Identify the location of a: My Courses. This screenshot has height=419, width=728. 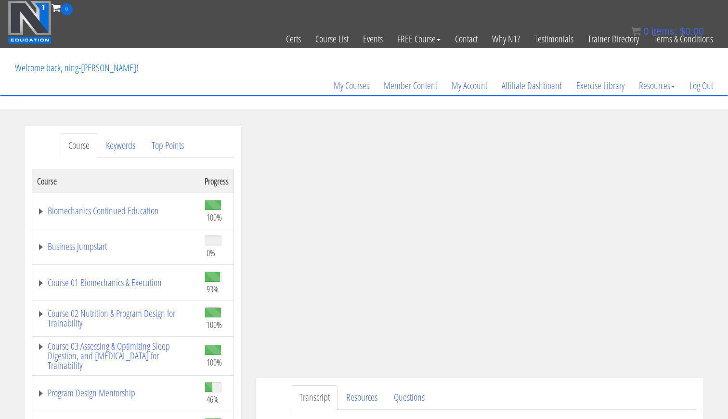
(352, 86).